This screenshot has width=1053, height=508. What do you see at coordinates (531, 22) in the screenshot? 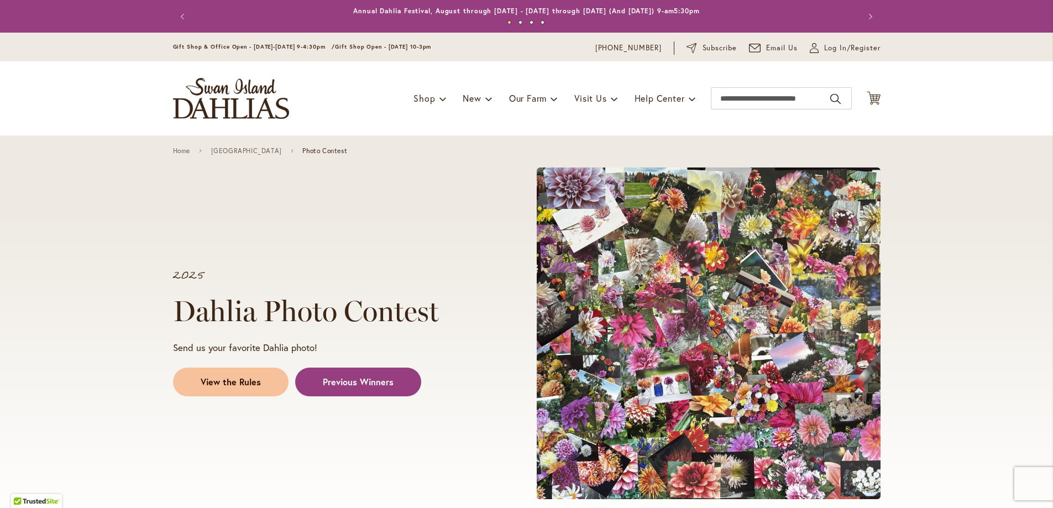
I see `button: 3 of 4` at bounding box center [531, 22].